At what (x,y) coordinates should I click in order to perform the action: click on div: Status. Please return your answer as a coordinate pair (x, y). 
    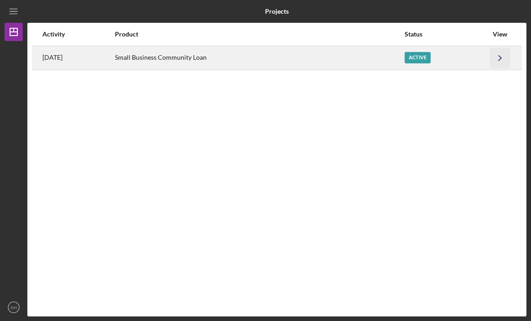
    Looking at the image, I should click on (446, 34).